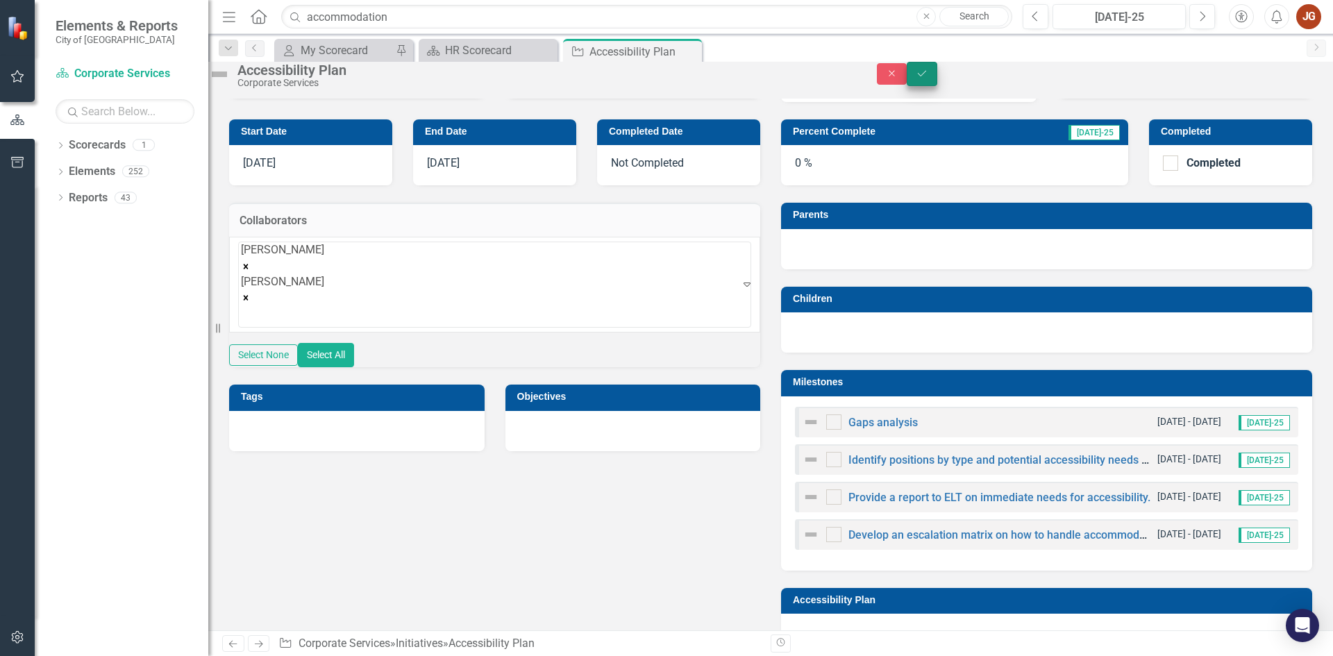 The image size is (1333, 656). What do you see at coordinates (97, 145) in the screenshot?
I see `a: Scorecards` at bounding box center [97, 145].